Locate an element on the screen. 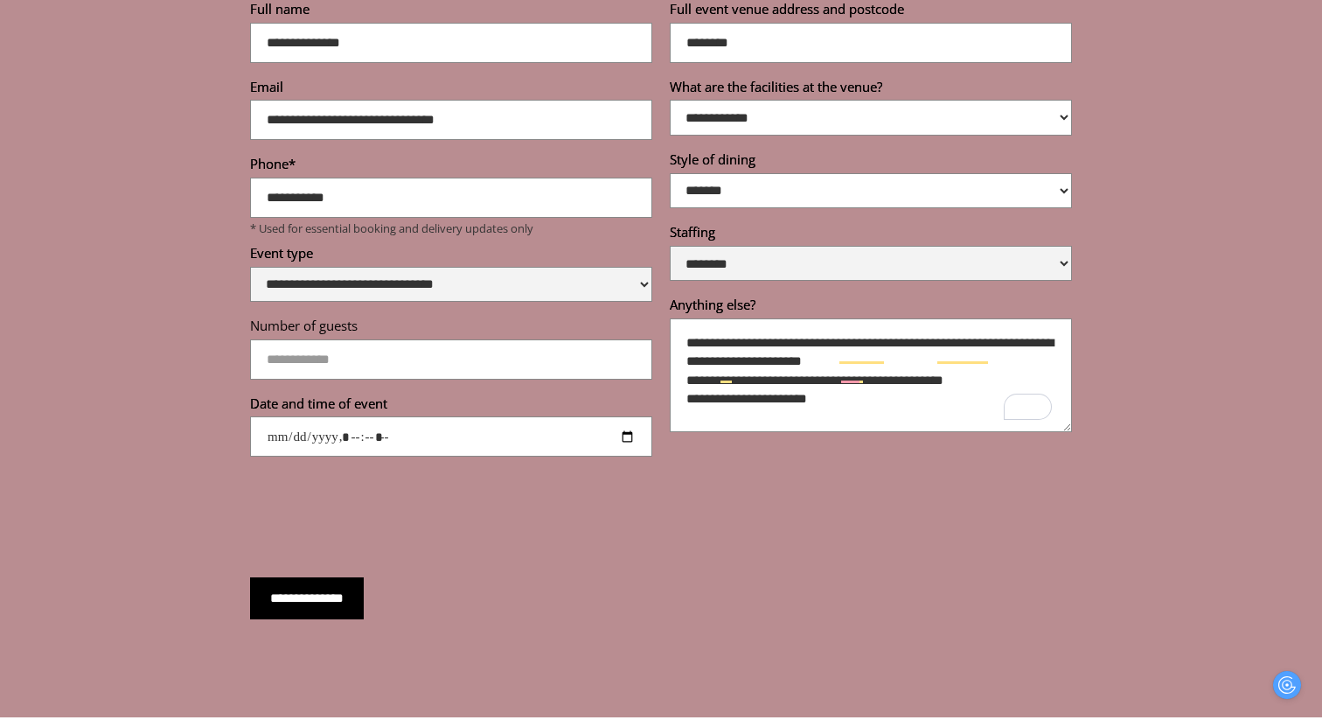 This screenshot has width=1322, height=720. p: * Used for essential booking and delivery updates only is located at coordinates (451, 228).